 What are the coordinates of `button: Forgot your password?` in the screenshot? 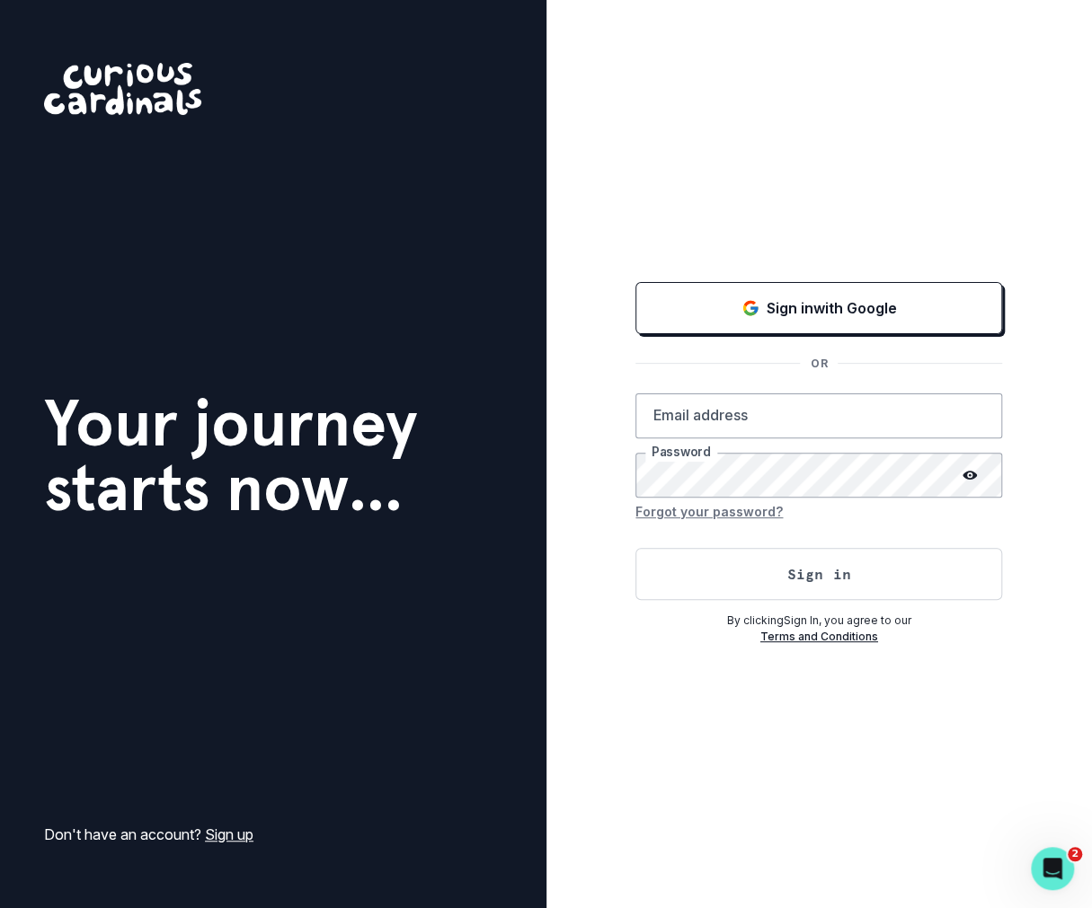 It's located at (709, 512).